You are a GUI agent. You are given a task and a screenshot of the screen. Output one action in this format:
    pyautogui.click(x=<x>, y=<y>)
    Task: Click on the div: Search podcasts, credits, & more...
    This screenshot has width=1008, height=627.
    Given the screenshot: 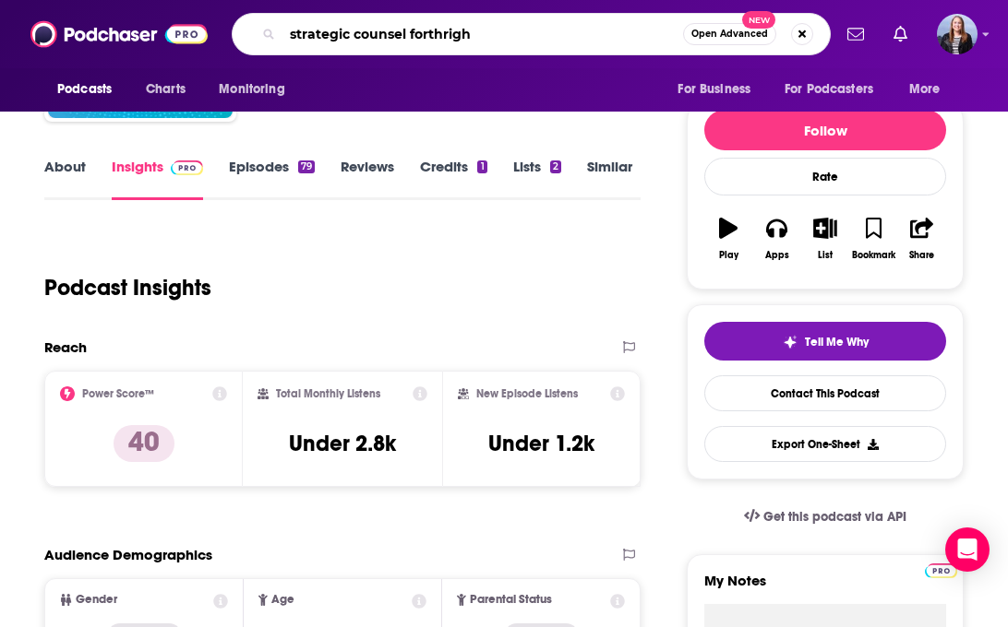 What is the action you would take?
    pyautogui.click(x=531, y=34)
    